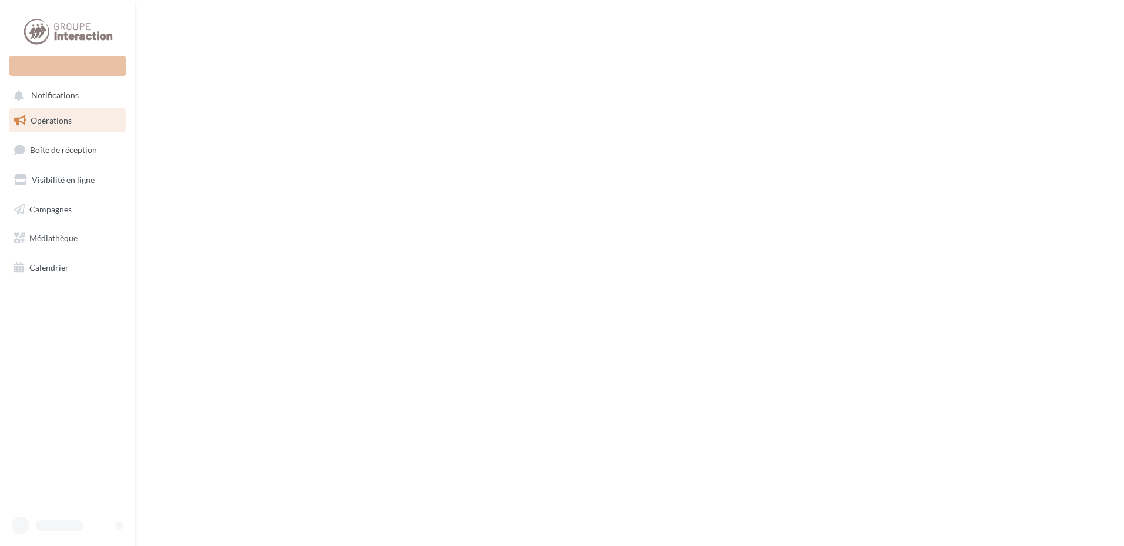 The height and width of the screenshot is (546, 1124). I want to click on span: Notifications, so click(55, 95).